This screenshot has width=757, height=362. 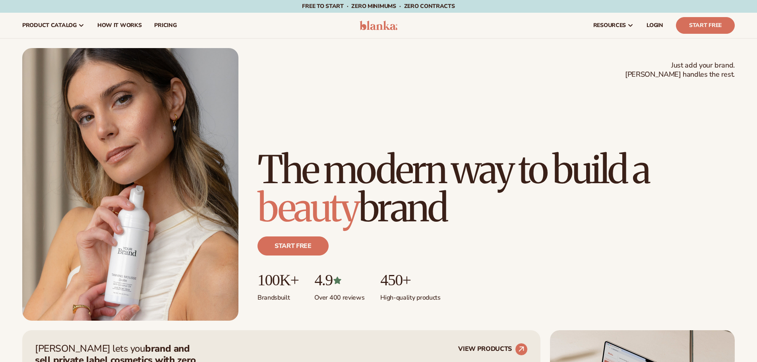 I want to click on img: logo, so click(x=378, y=25).